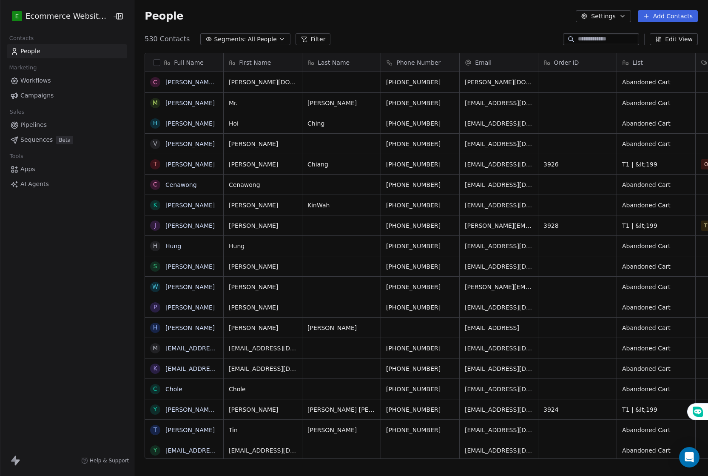  Describe the element at coordinates (313, 39) in the screenshot. I see `button: Filter` at that location.